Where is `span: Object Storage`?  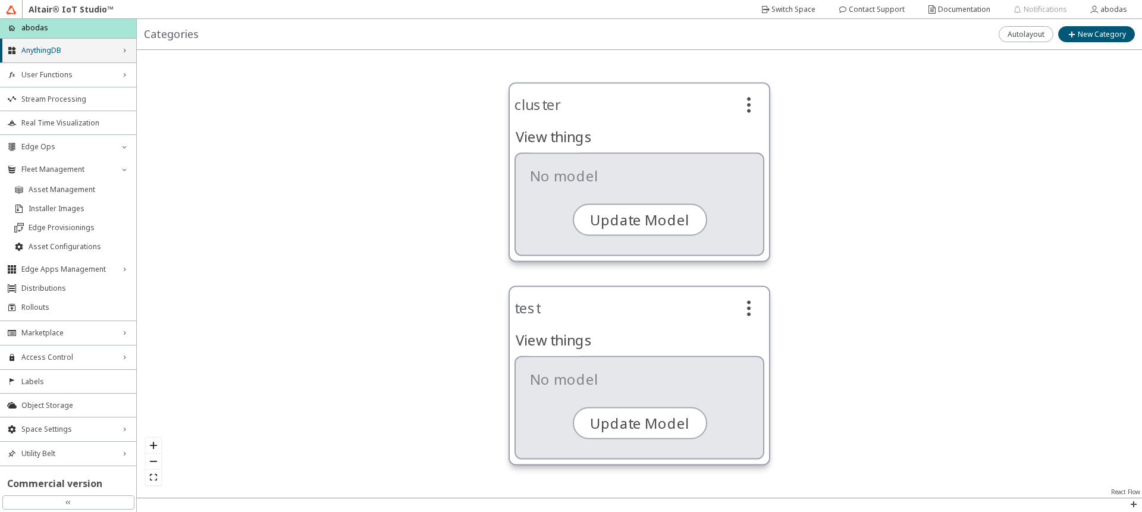
span: Object Storage is located at coordinates (75, 406).